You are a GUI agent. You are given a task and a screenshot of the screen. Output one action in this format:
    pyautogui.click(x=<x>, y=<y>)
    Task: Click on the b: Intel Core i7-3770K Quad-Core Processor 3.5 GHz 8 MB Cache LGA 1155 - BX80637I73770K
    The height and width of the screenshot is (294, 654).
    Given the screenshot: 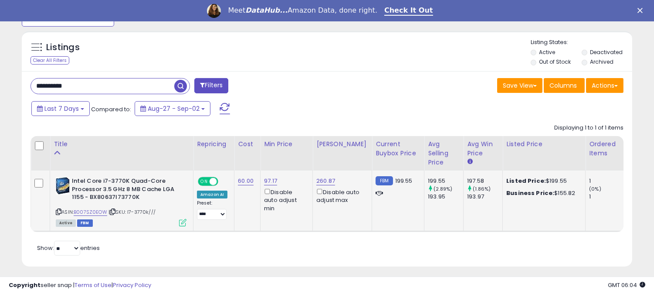 What is the action you would take?
    pyautogui.click(x=125, y=190)
    